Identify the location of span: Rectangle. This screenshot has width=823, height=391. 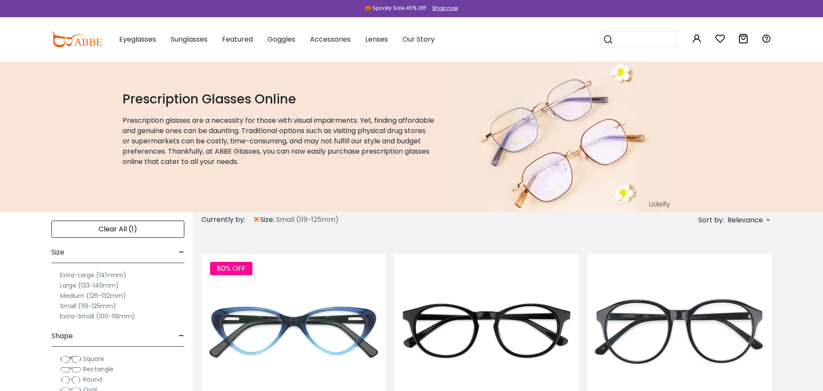
(98, 369).